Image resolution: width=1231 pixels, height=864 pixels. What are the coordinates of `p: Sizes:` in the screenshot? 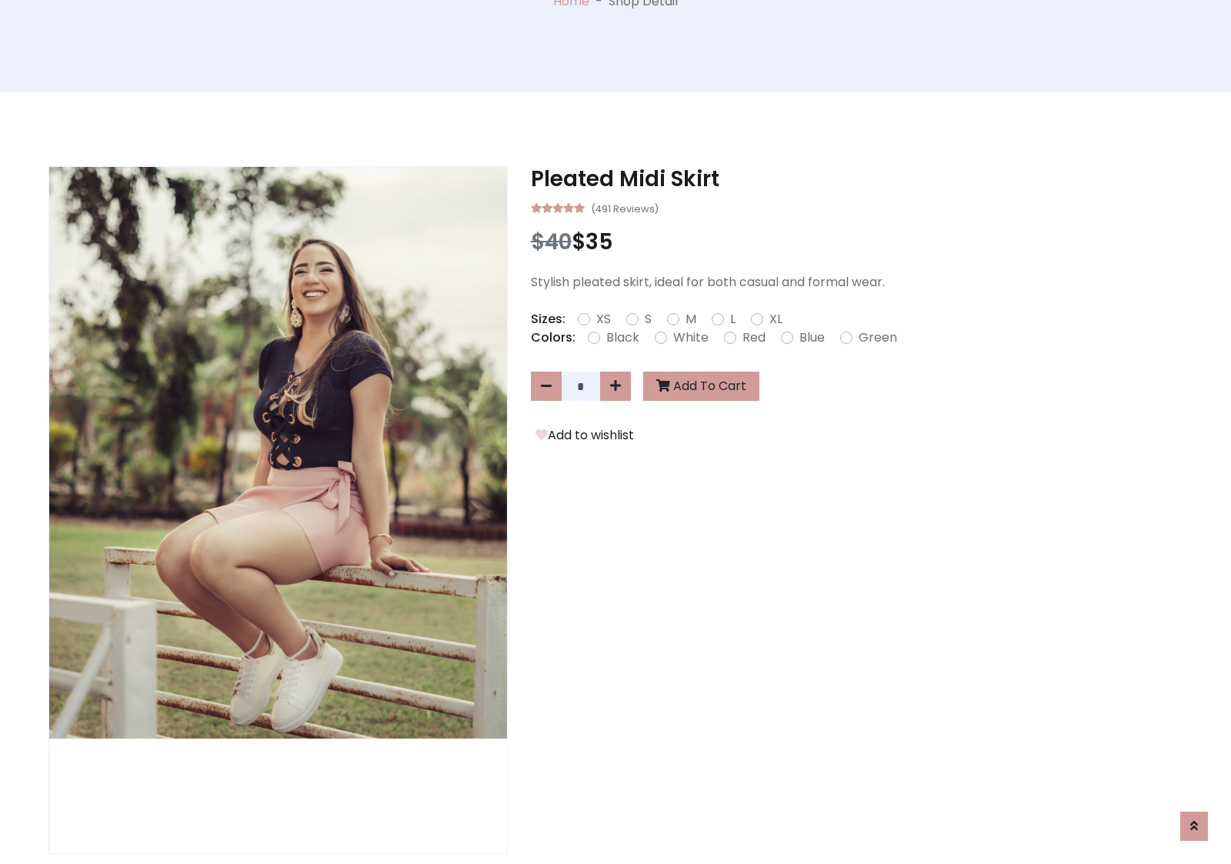 It's located at (548, 319).